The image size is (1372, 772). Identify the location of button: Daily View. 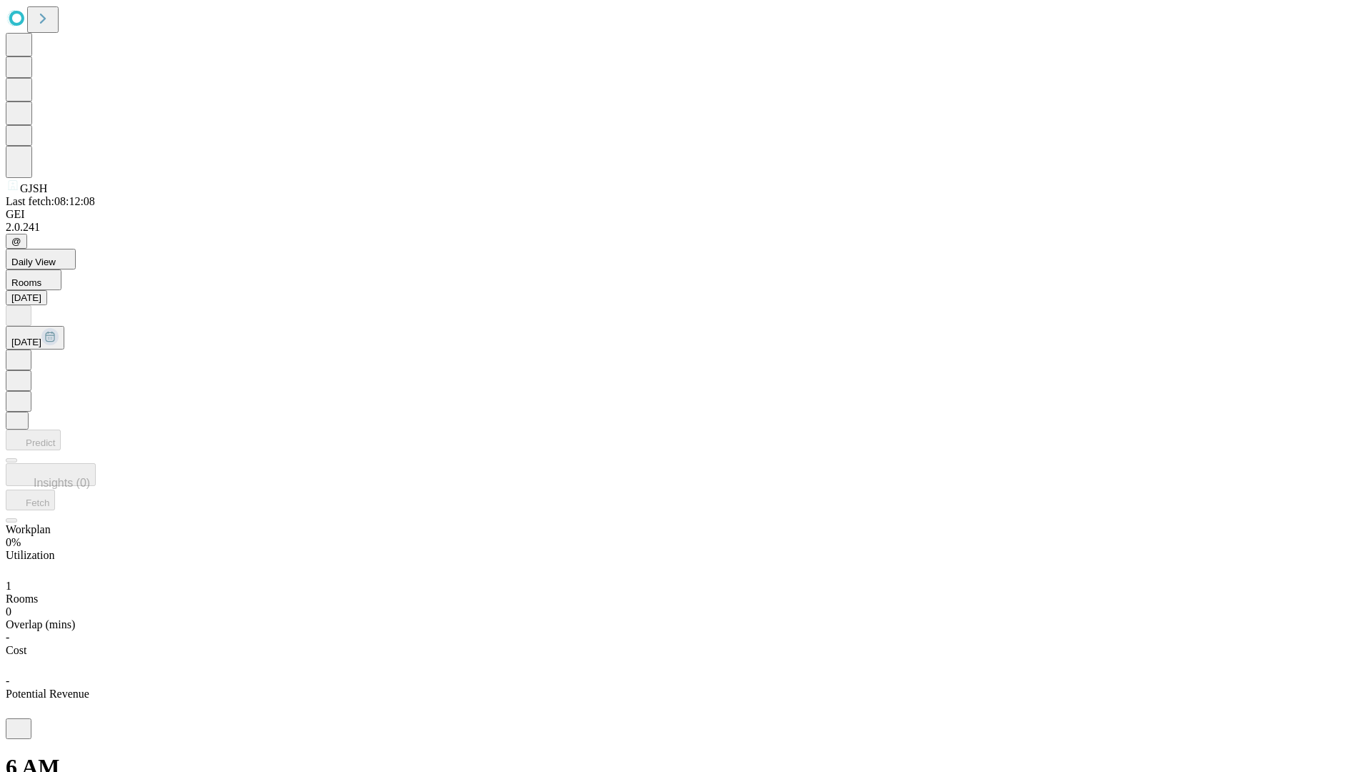
(41, 259).